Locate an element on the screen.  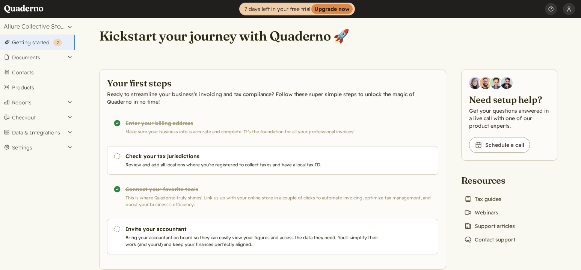
span: 2 is located at coordinates (57, 42).